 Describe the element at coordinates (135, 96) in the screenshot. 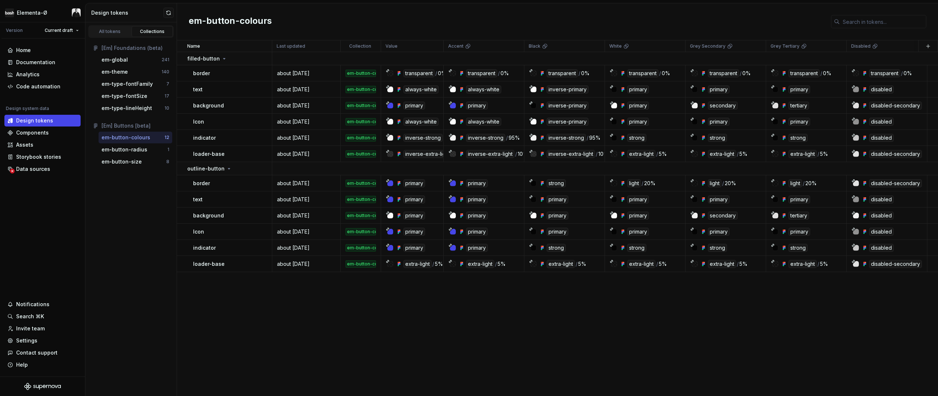

I see `a: em-type-fontSize17` at that location.